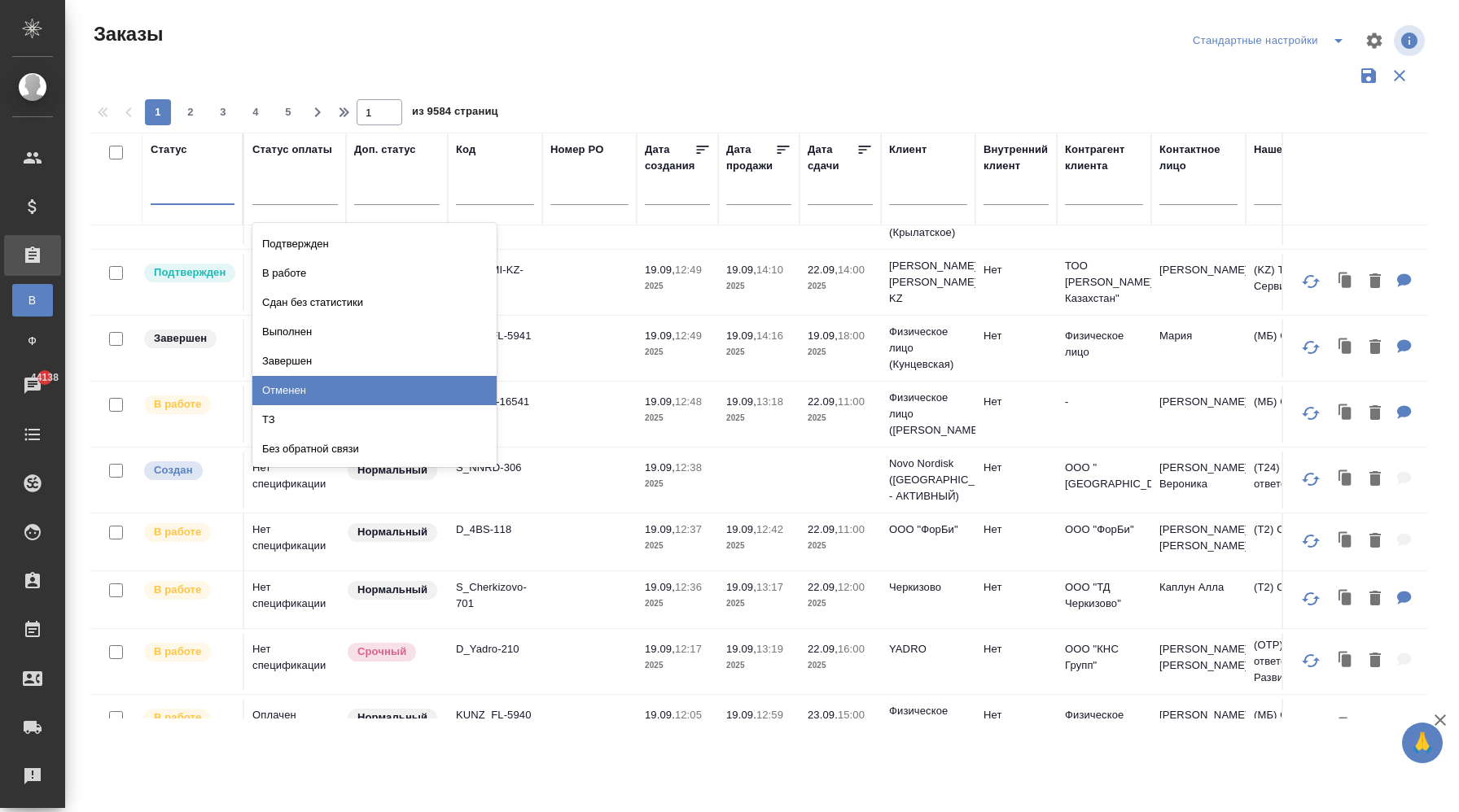 The width and height of the screenshot is (1459, 812). I want to click on p: Завершен, so click(180, 339).